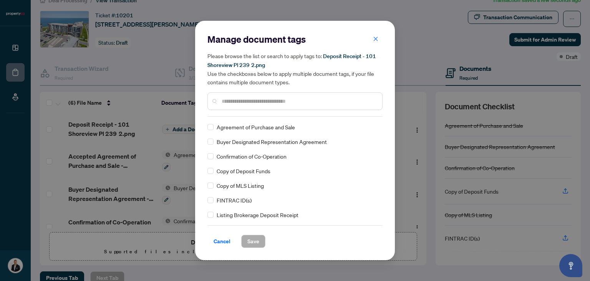  What do you see at coordinates (257, 214) in the screenshot?
I see `span: Listing Brokerage Deposit Receipt` at bounding box center [257, 214].